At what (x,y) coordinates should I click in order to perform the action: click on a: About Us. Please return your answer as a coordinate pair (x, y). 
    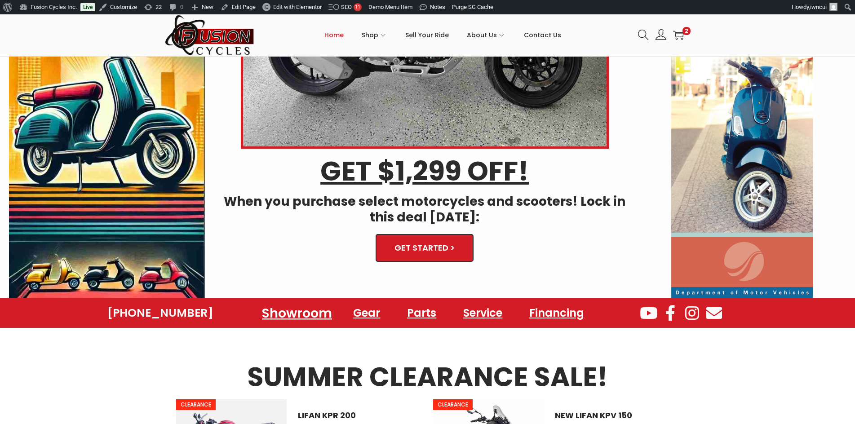
    Looking at the image, I should click on (486, 35).